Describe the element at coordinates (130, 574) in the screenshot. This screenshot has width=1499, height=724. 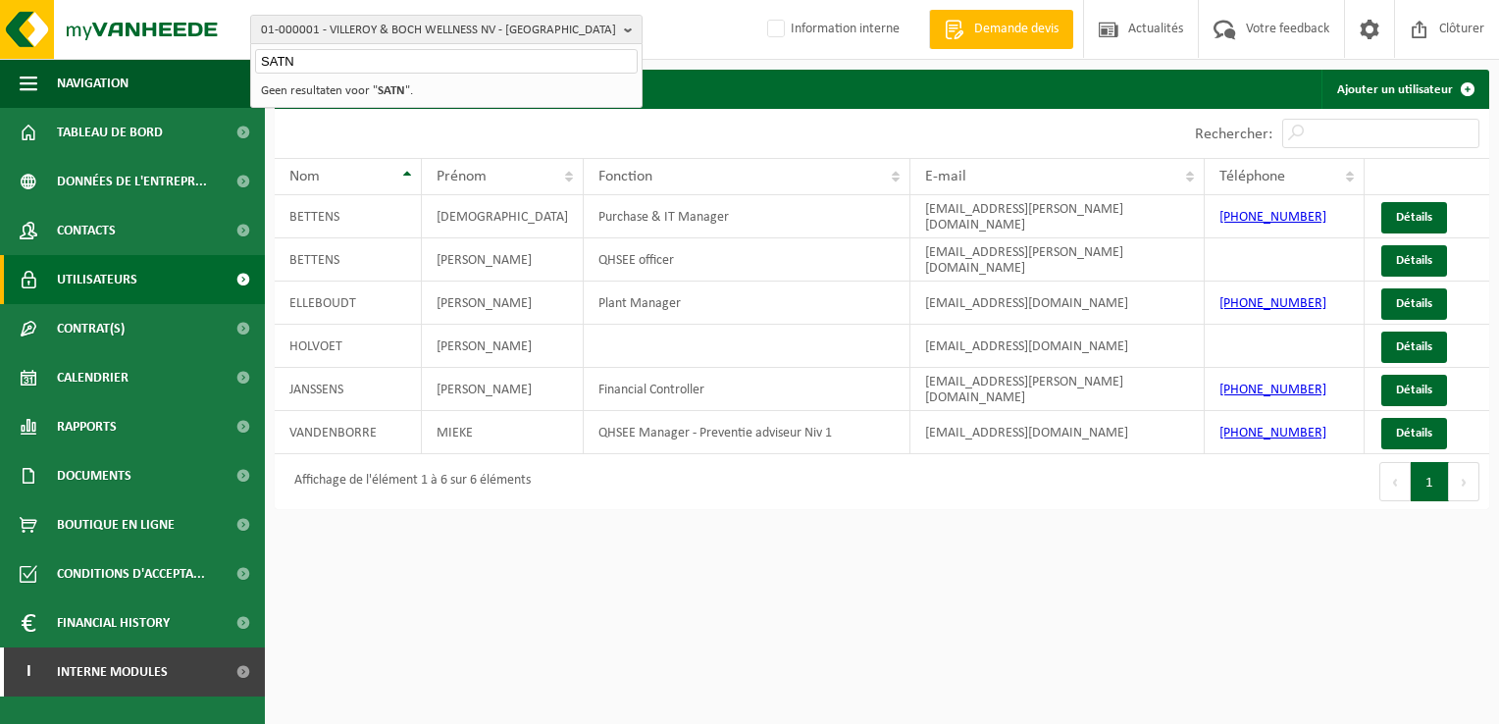
I see `span: Conditions d'accepta...` at that location.